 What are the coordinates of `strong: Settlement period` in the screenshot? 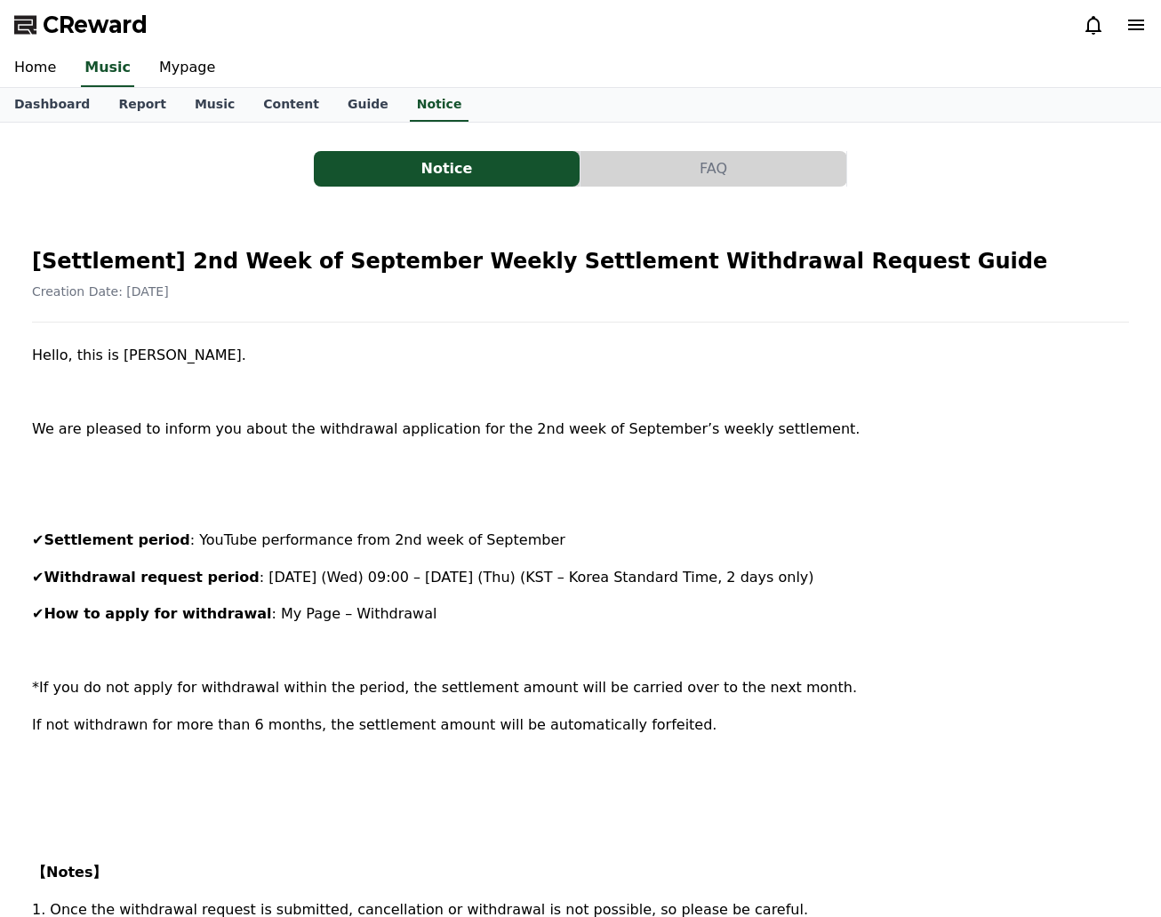 It's located at (116, 539).